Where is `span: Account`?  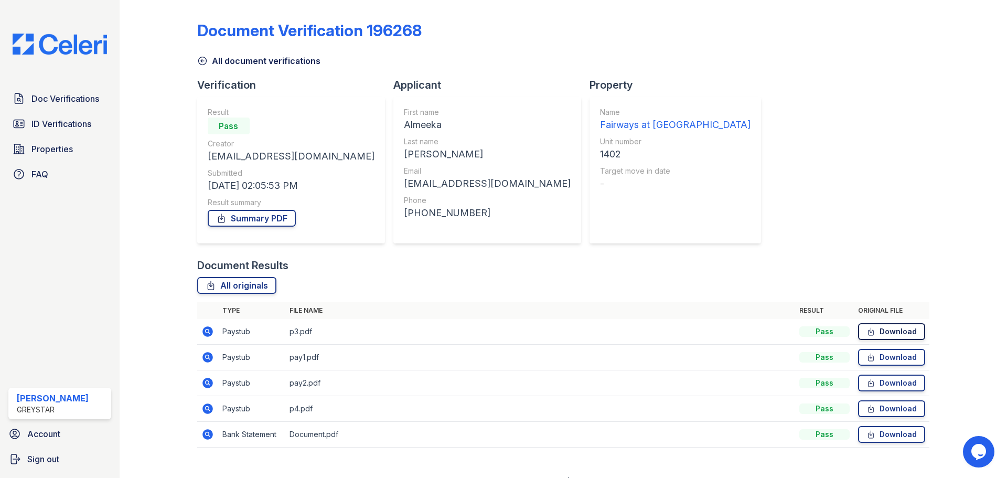
span: Account is located at coordinates (44, 434).